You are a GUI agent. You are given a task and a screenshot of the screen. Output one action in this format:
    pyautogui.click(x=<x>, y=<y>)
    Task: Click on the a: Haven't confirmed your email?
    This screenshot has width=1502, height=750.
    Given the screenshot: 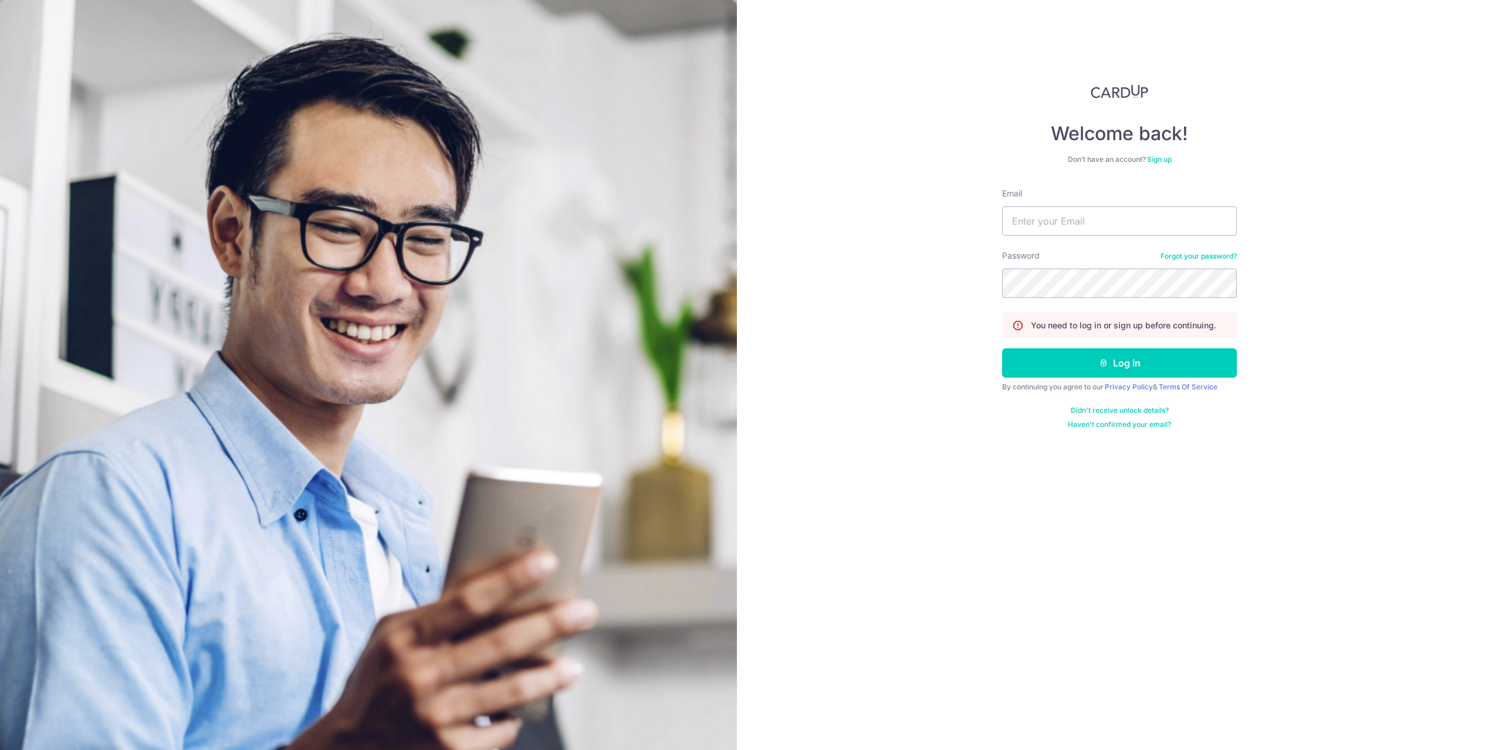 What is the action you would take?
    pyautogui.click(x=1119, y=425)
    